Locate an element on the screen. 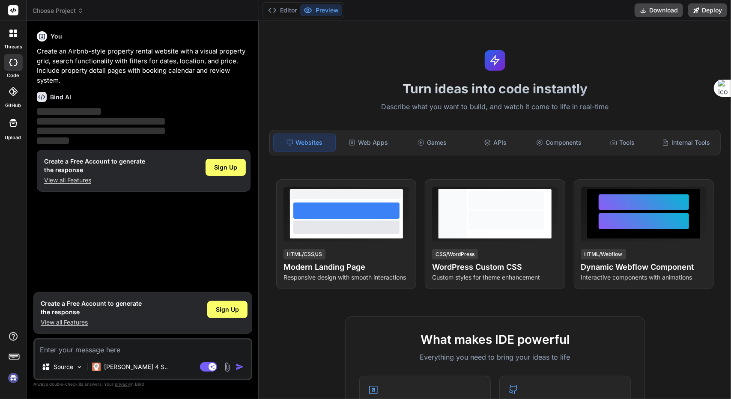 This screenshot has height=399, width=731. p: Everything you need to bring your ideas to life is located at coordinates (495, 357).